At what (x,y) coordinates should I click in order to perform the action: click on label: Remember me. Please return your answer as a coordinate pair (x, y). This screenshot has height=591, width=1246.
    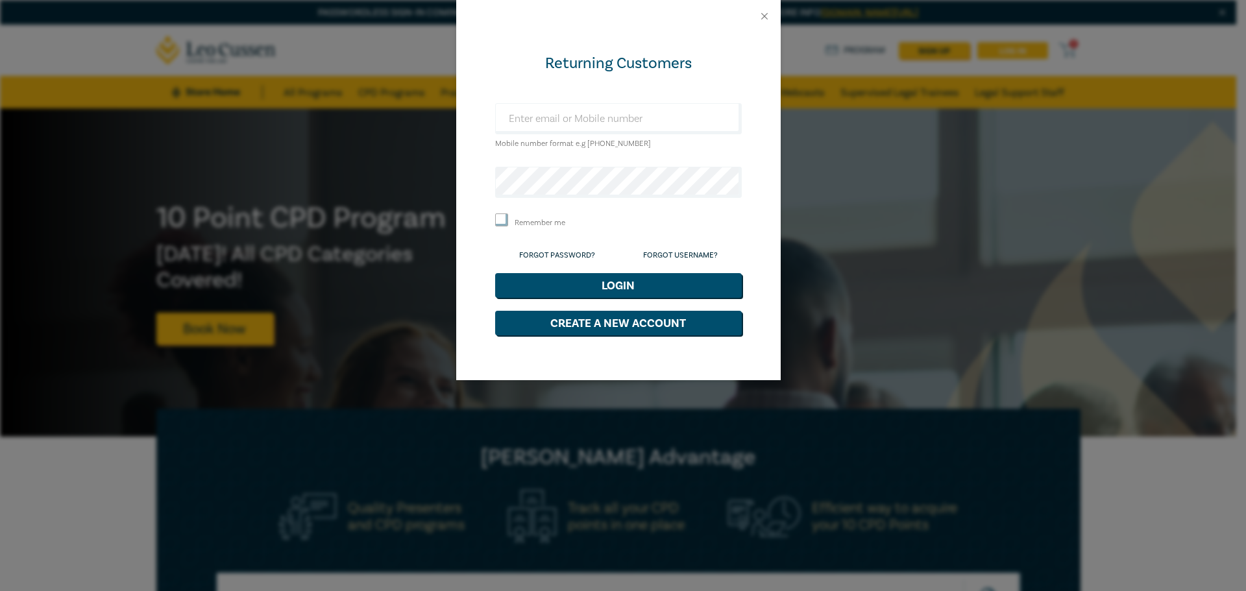
    Looking at the image, I should click on (540, 223).